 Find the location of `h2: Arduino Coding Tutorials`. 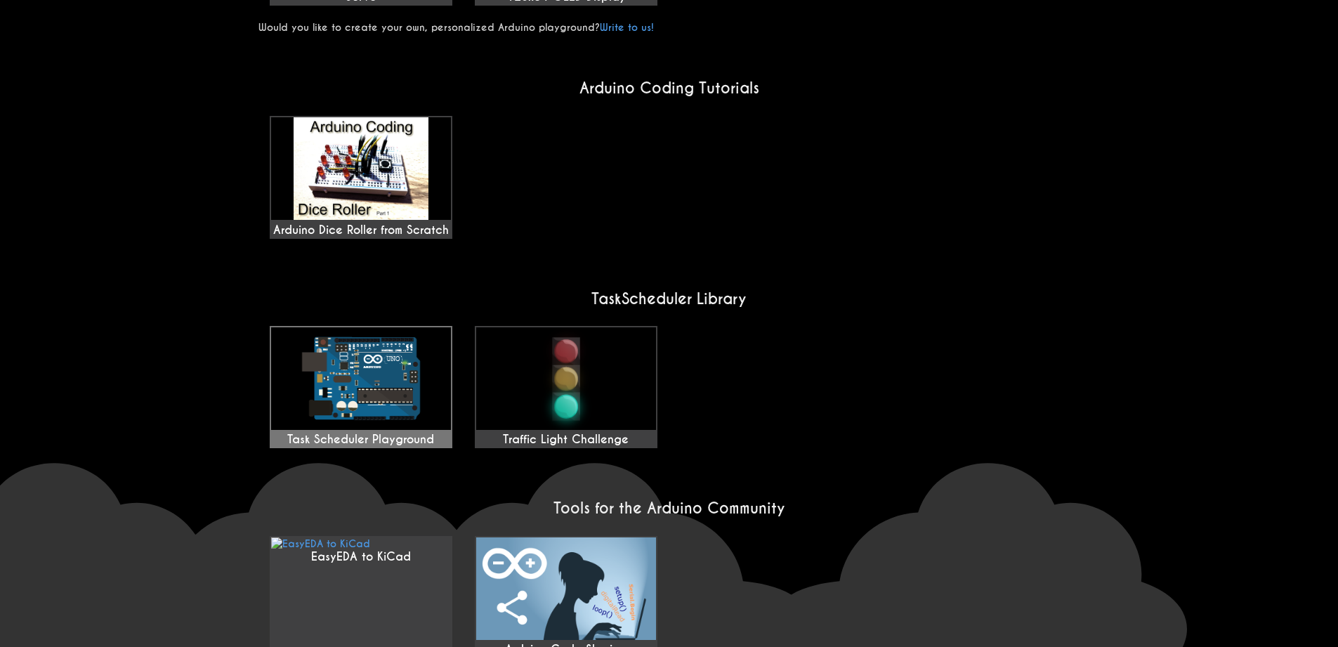

h2: Arduino Coding Tutorials is located at coordinates (669, 88).